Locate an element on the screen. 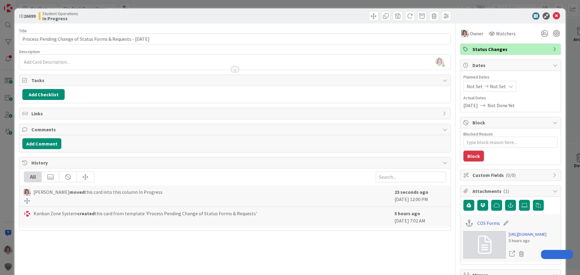 Image resolution: width=580 pixels, height=275 pixels. span: Tasks is located at coordinates (235, 80).